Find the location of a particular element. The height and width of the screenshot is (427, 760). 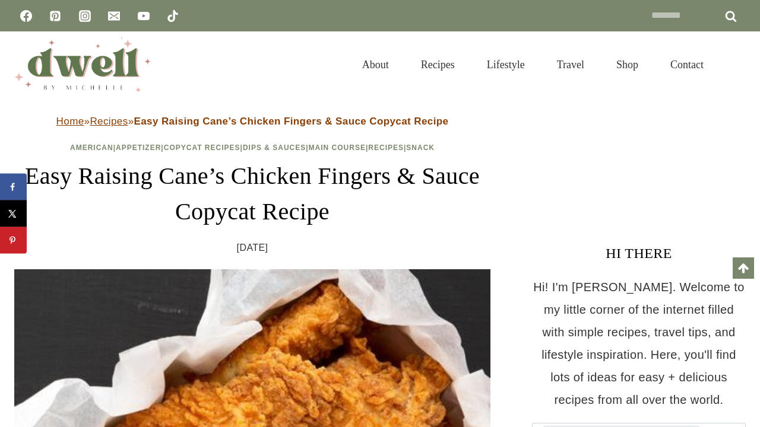

a: Facebook is located at coordinates (26, 16).